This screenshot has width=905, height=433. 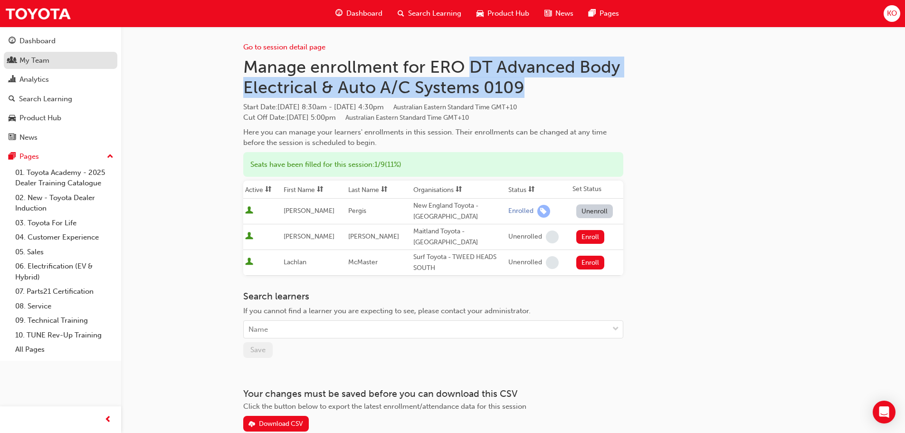 What do you see at coordinates (38, 13) in the screenshot?
I see `img: Trak` at bounding box center [38, 13].